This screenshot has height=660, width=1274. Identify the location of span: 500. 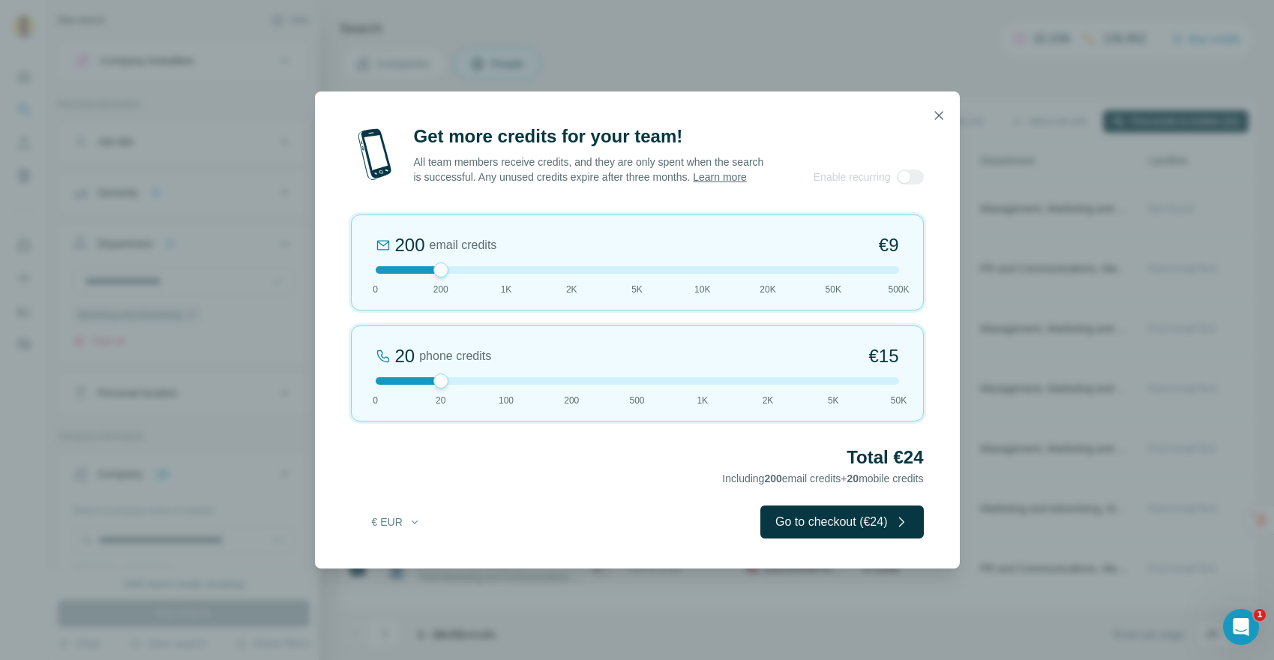
(637, 400).